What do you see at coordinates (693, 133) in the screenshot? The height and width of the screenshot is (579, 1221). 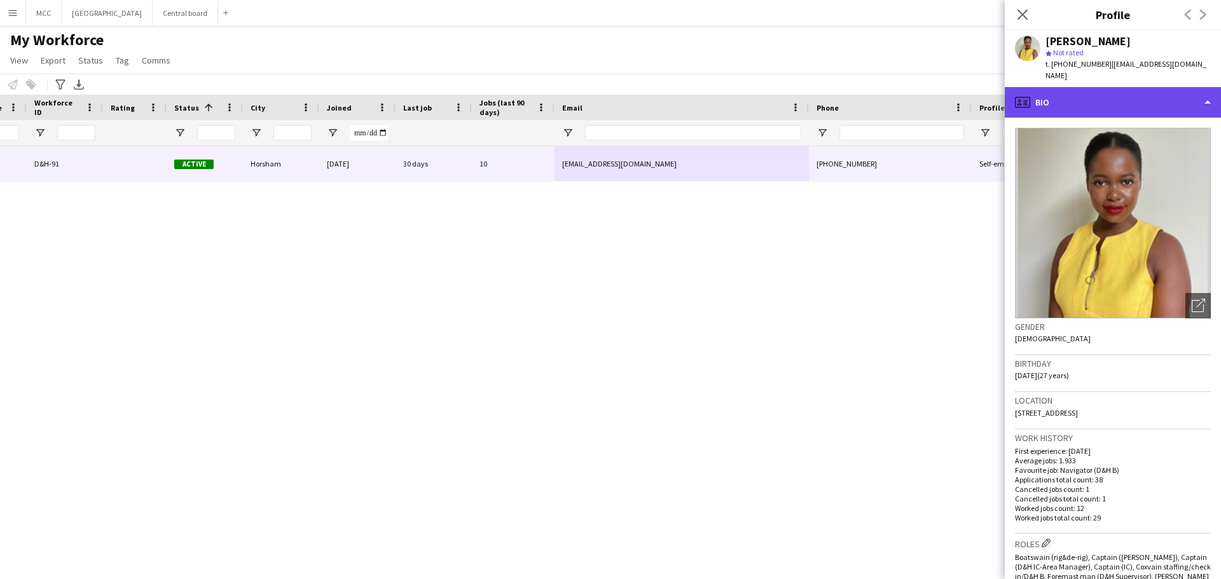 I see `input: Email Filter Input` at bounding box center [693, 133].